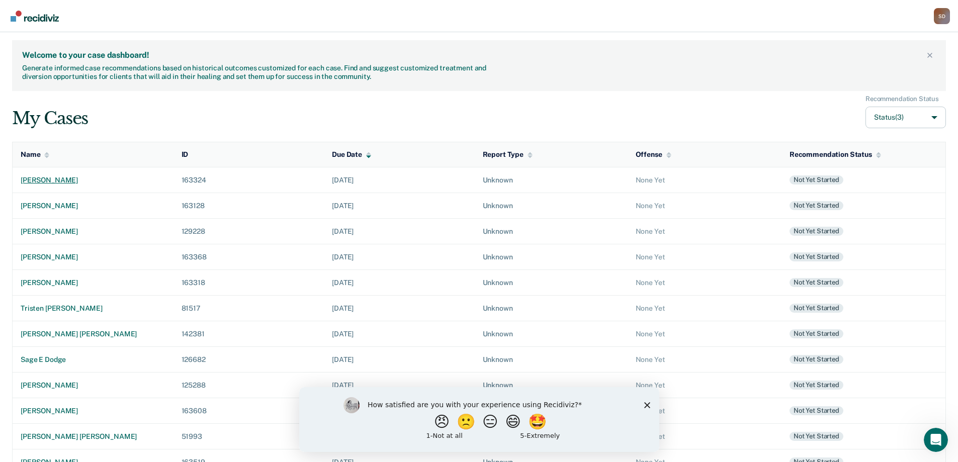 This screenshot has width=958, height=462. I want to click on td: 129228, so click(249, 231).